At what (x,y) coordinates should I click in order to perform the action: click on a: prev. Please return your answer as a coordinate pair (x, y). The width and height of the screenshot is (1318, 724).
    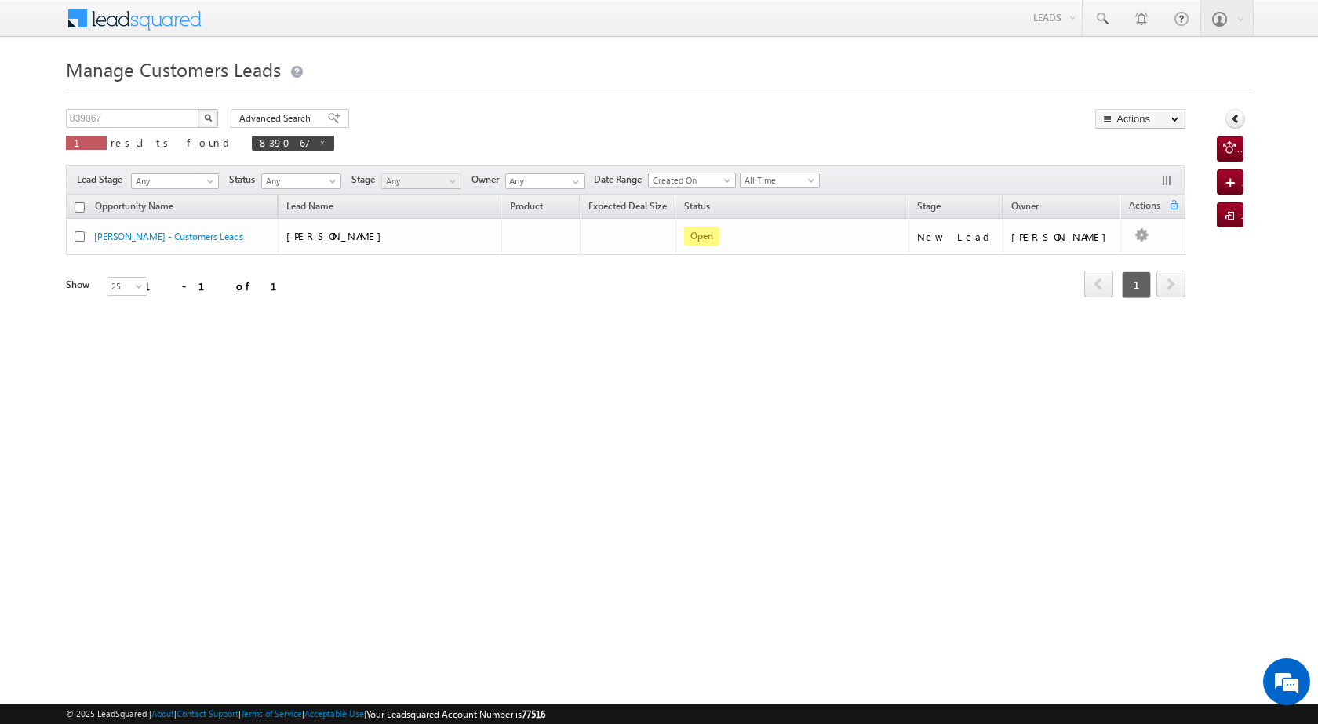
    Looking at the image, I should click on (1099, 285).